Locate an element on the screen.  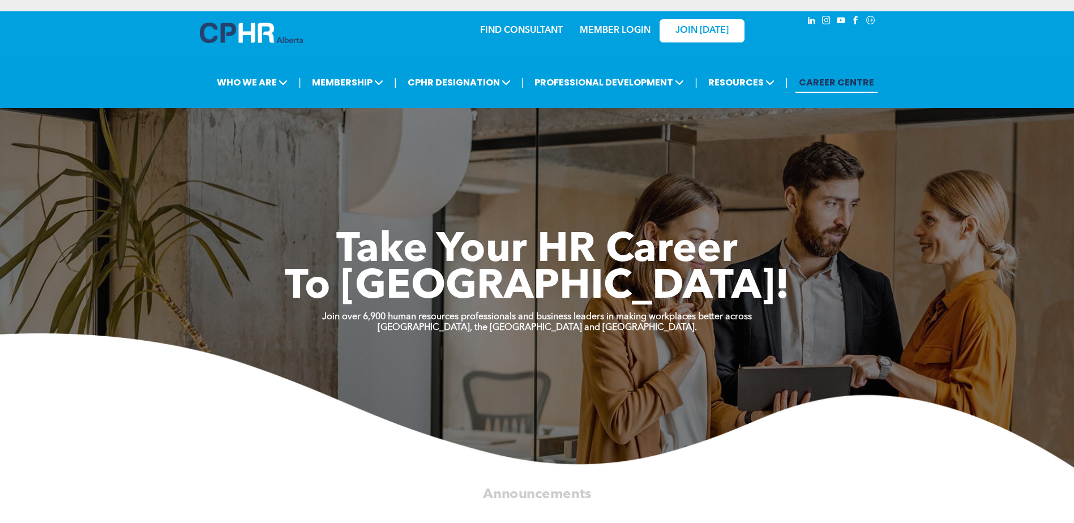
a: Social network is located at coordinates (871, 22).